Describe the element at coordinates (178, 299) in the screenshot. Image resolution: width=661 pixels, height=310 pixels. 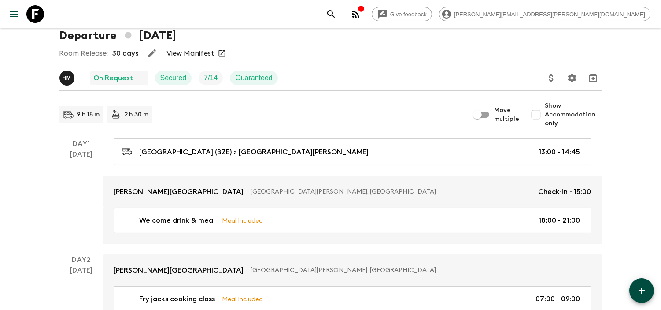
I see `p: Fry jacks cooking class` at that location.